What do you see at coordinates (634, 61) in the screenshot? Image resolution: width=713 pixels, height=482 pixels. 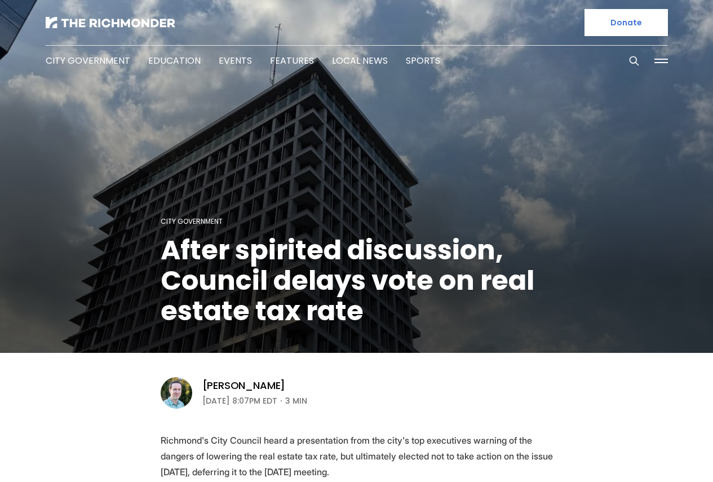 I see `button: Search this site` at bounding box center [634, 61].